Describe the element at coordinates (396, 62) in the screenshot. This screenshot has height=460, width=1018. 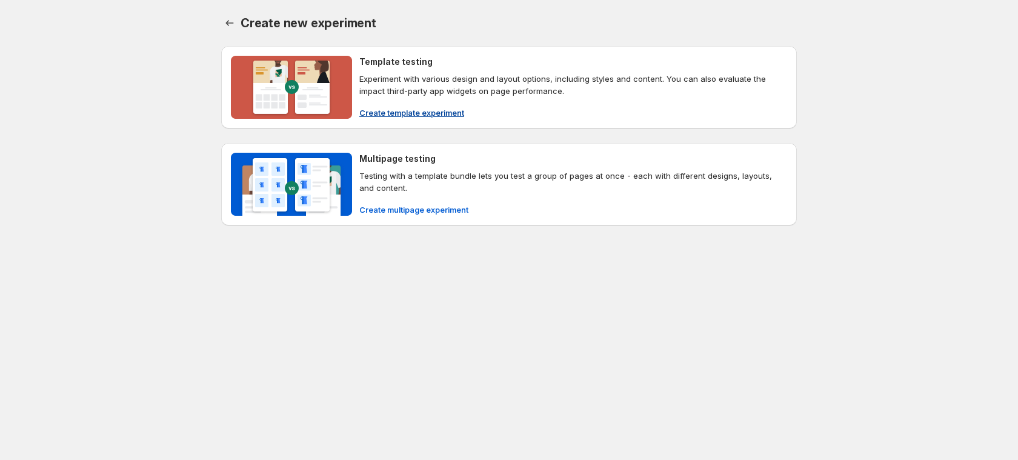
I see `h4: Template testing` at that location.